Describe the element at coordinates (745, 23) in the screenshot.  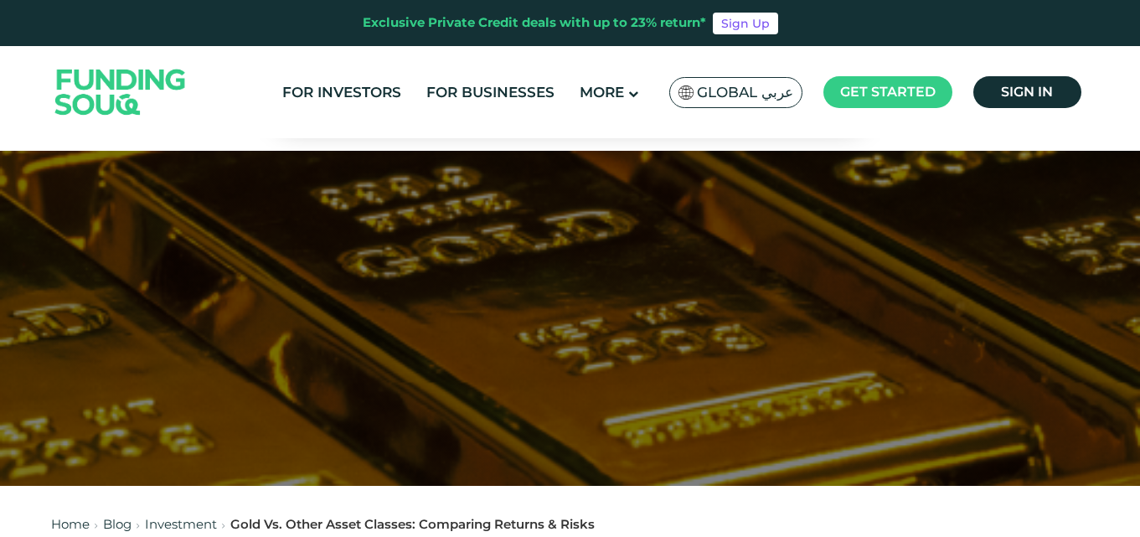
I see `a: Sign Up` at that location.